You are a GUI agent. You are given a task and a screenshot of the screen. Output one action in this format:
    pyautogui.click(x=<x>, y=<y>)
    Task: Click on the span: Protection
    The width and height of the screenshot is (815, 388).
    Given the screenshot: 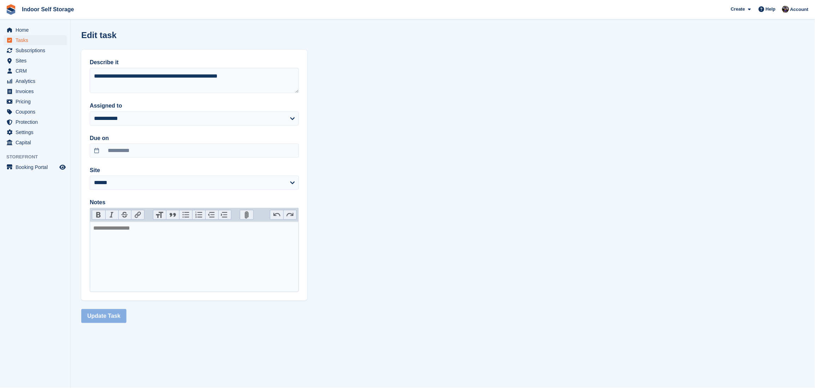 What is the action you would take?
    pyautogui.click(x=37, y=122)
    